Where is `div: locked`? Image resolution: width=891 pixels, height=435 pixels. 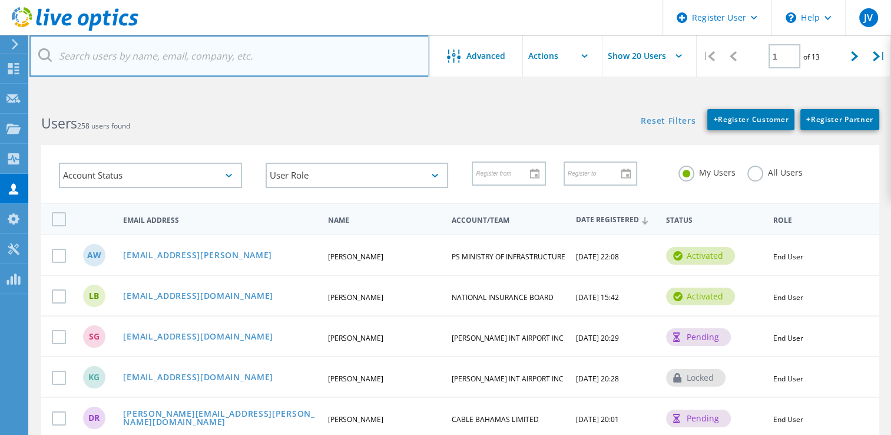
div: locked is located at coordinates (696, 378).